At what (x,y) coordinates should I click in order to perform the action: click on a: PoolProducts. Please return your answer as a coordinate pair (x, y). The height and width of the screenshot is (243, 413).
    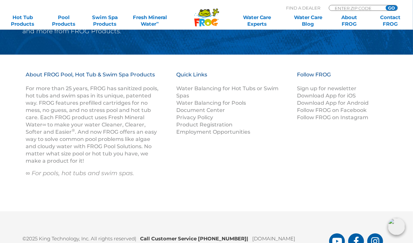
    Looking at the image, I should click on (63, 21).